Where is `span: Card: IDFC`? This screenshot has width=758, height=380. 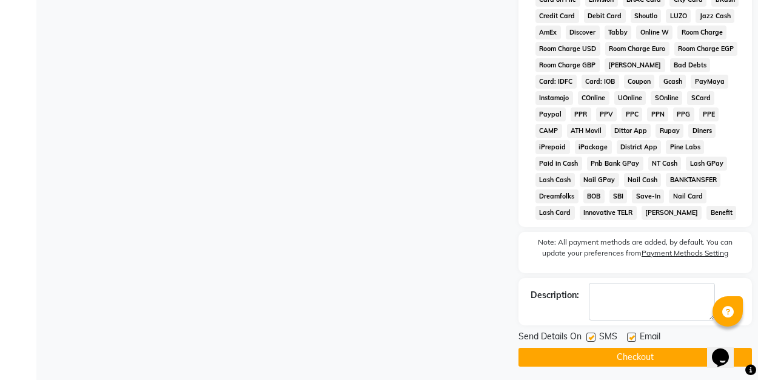 span: Card: IDFC is located at coordinates (556, 81).